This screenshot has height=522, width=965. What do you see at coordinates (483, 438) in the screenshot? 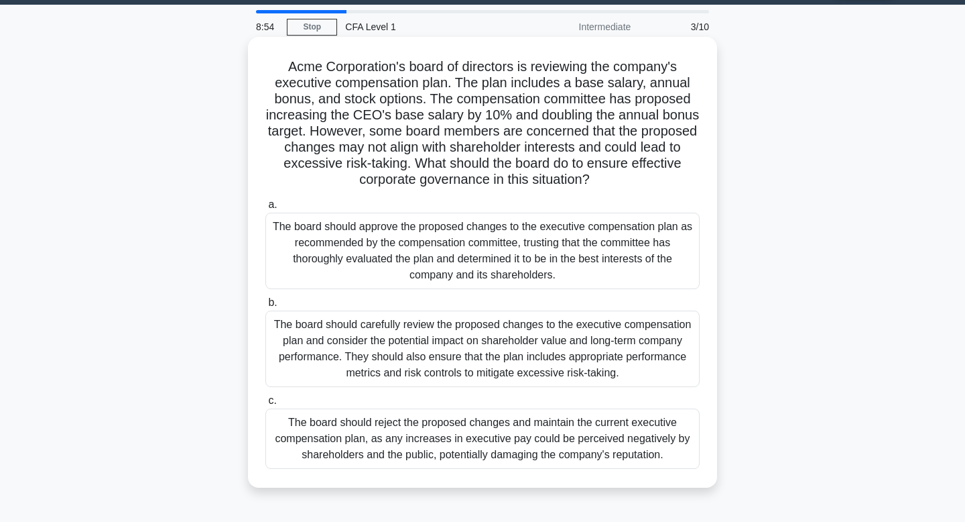
I see `div: The board should reject the proposed changes and maintain the current executive compensation plan...` at bounding box center [483, 438].